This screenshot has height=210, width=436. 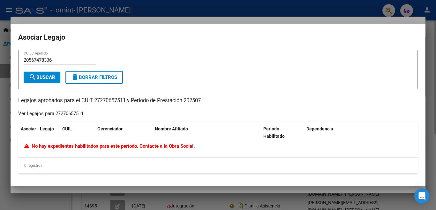 What do you see at coordinates (48, 132) in the screenshot?
I see `datatable-header-cell: Legajo` at bounding box center [48, 132].